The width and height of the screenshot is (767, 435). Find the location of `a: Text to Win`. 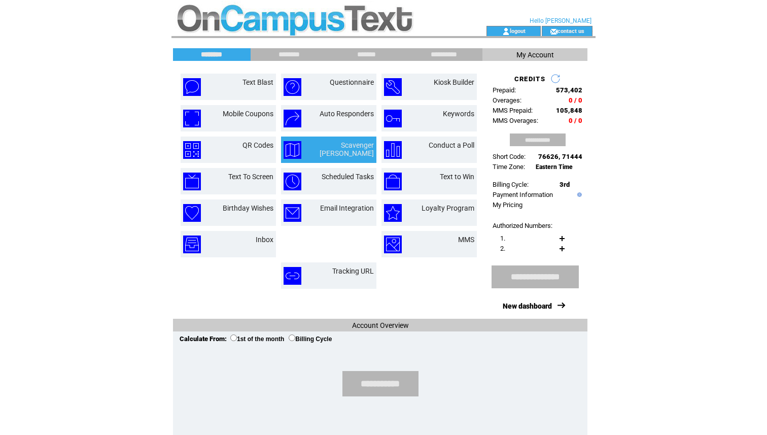

a: Text to Win is located at coordinates (457, 177).